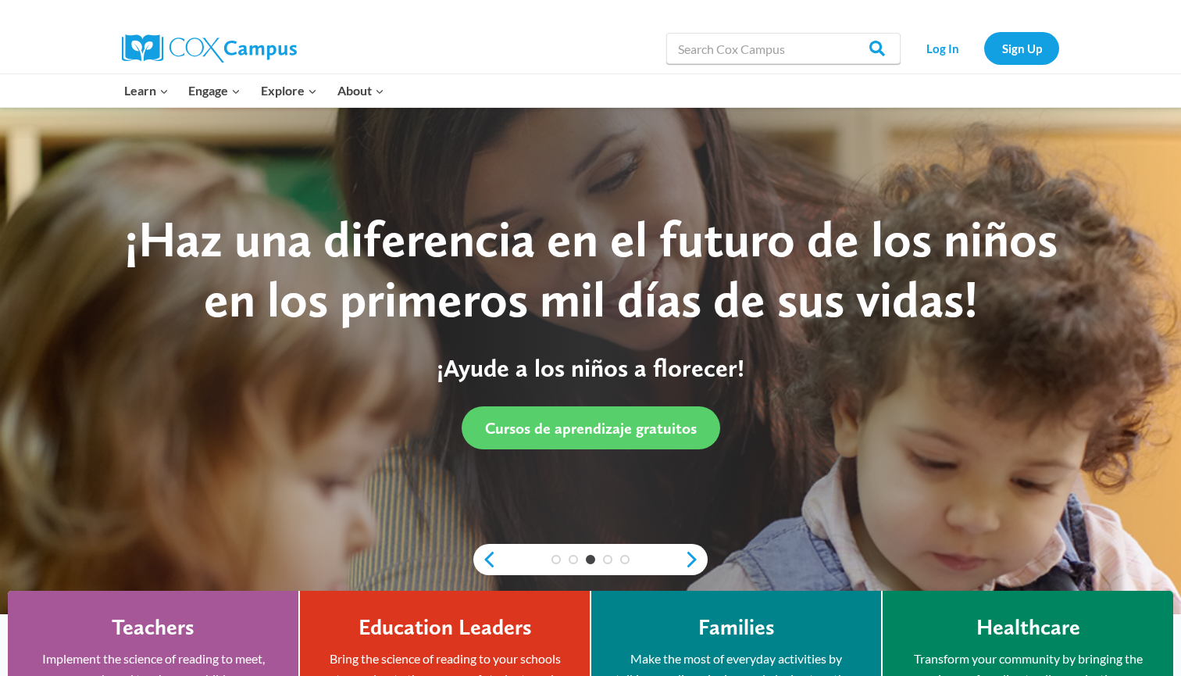 Image resolution: width=1181 pixels, height=676 pixels. I want to click on div: content slider buttons, so click(591, 559).